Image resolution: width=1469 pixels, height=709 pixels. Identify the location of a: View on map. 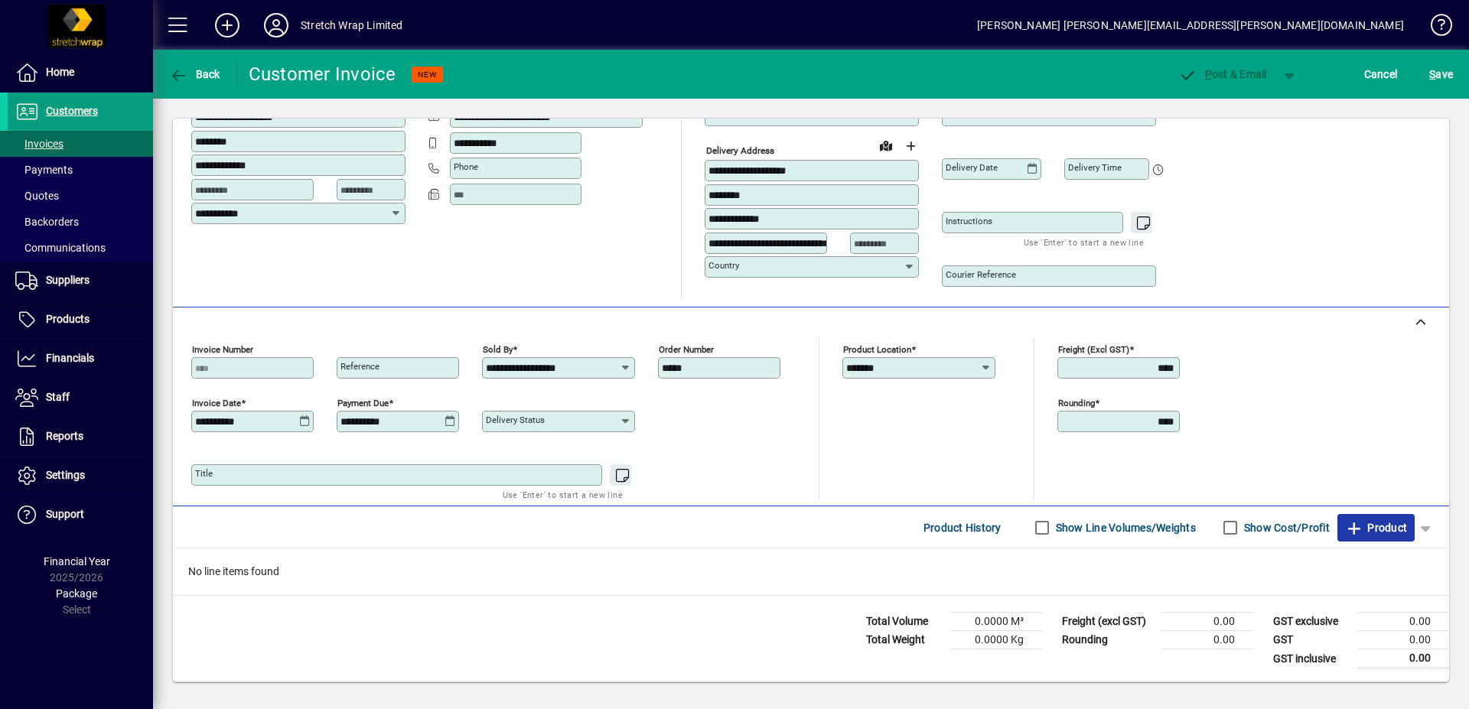
(886, 145).